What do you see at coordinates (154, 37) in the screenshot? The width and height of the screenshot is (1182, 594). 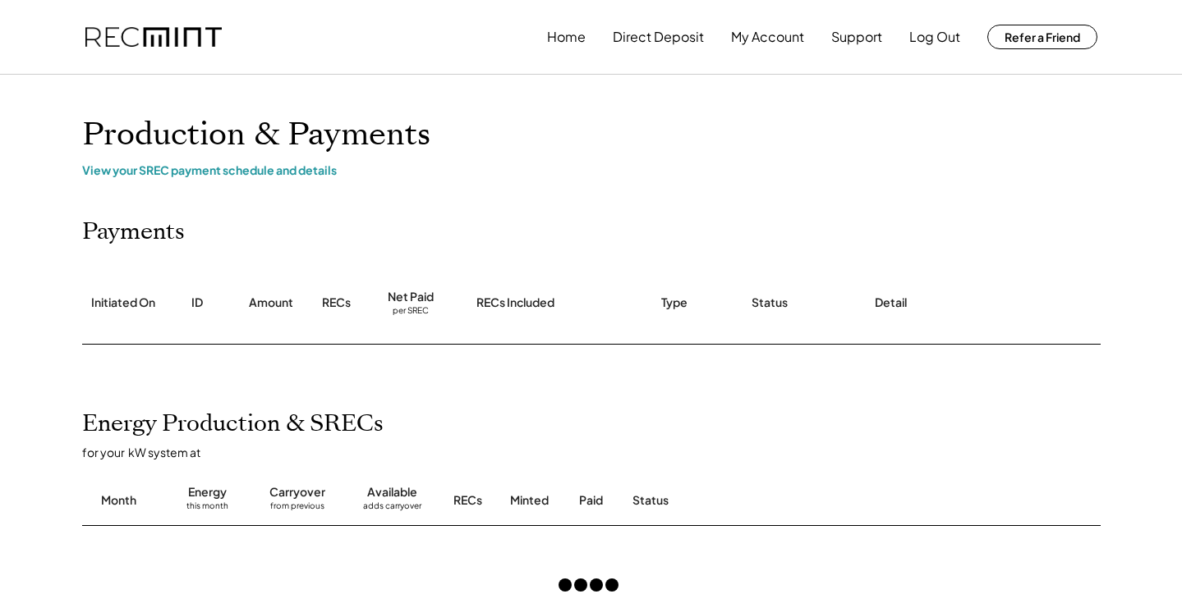 I see `img: recmint-logotype%403x.png` at bounding box center [154, 37].